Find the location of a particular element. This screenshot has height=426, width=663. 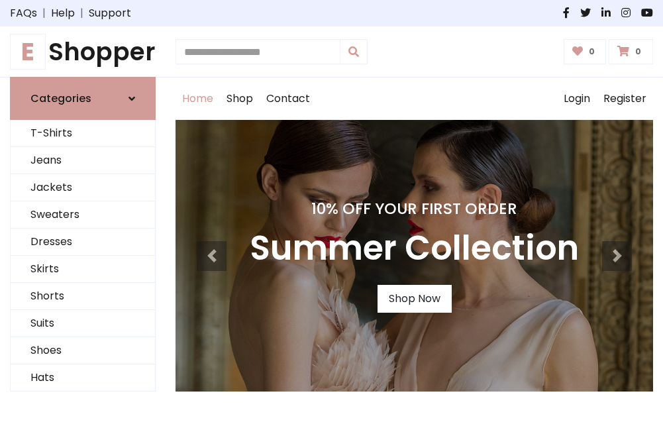

a: Suits is located at coordinates (83, 323).